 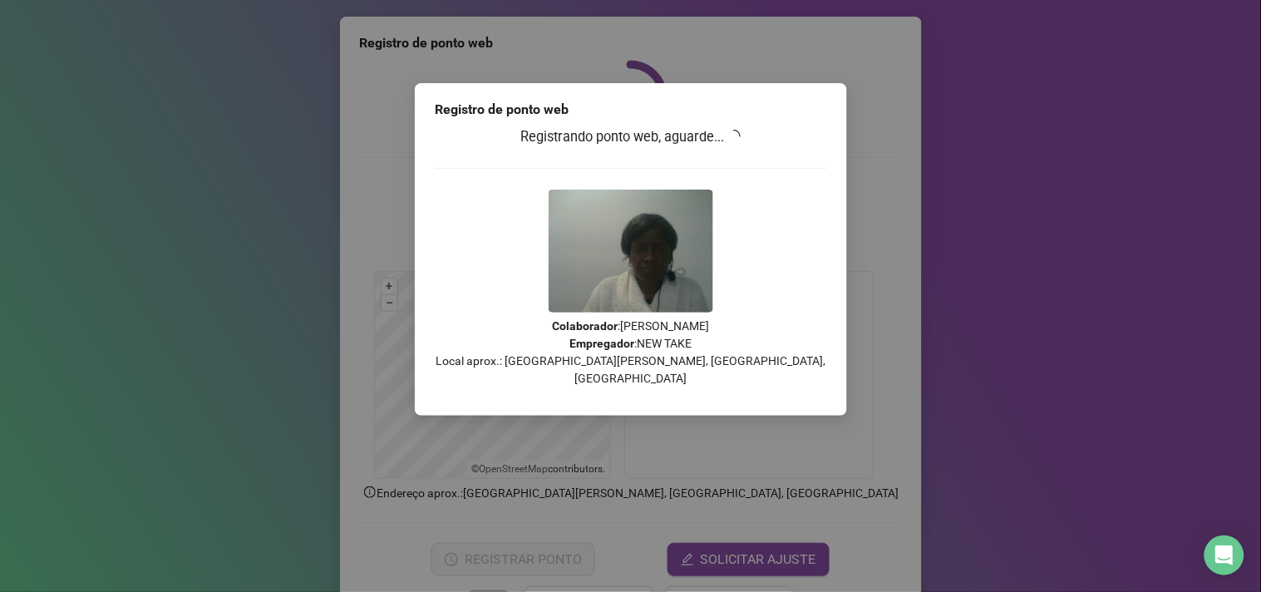 I want to click on strong: Empregador, so click(x=602, y=343).